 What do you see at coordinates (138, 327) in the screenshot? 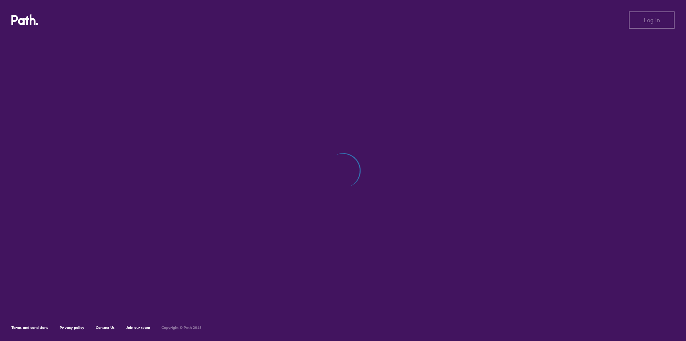
I see `a: Join our team` at bounding box center [138, 327].